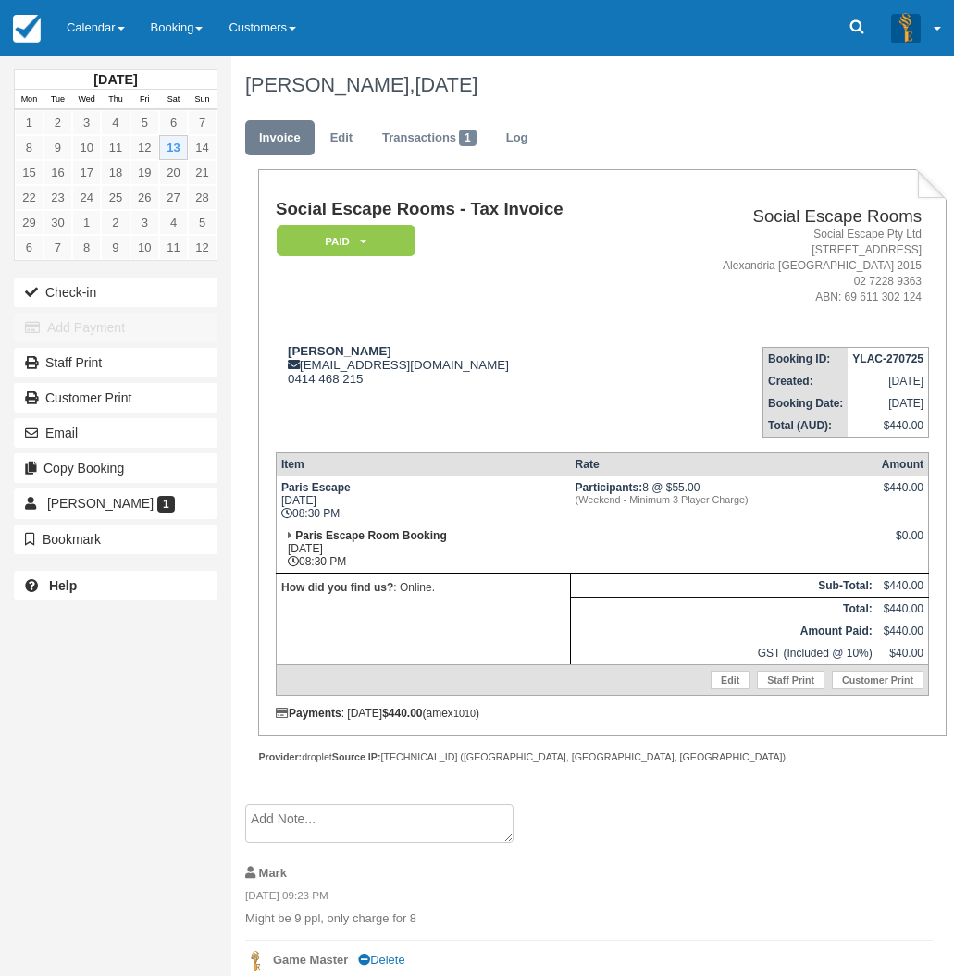  I want to click on th: Thu, so click(115, 100).